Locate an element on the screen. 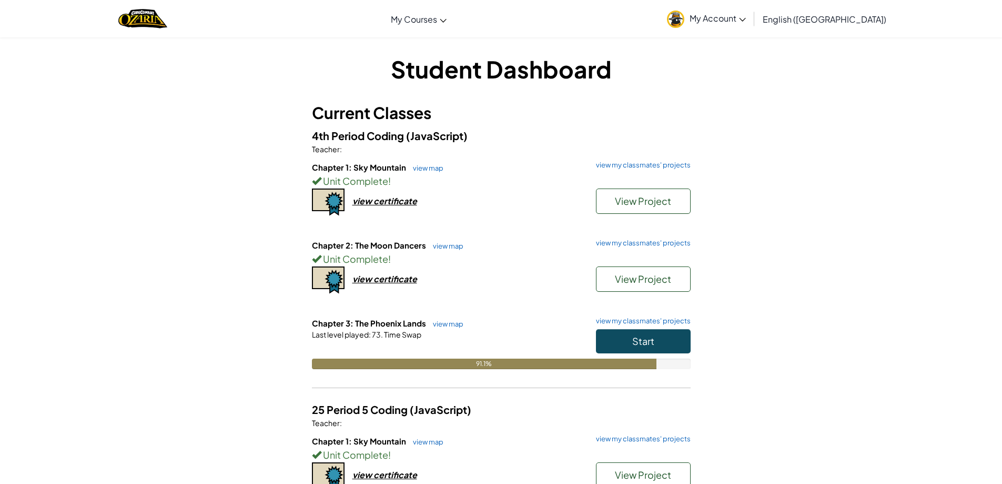 The width and height of the screenshot is (1002, 484). span: 4th Period Coding is located at coordinates (359, 135).